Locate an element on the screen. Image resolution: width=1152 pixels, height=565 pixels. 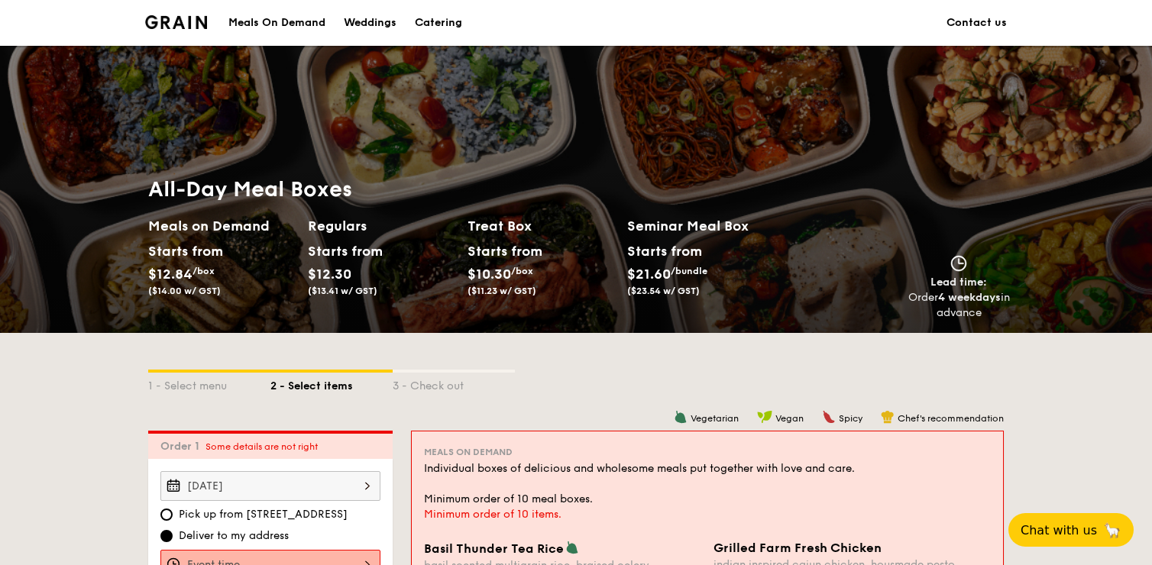
button: Chat with us🦙 is located at coordinates (1071, 530).